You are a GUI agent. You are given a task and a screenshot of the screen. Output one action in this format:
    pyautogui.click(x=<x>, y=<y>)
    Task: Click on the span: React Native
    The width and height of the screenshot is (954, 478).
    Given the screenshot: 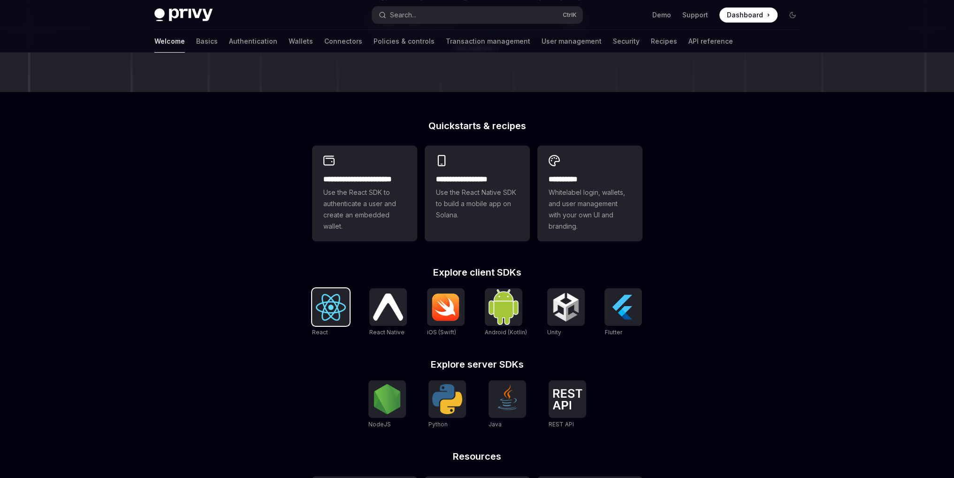 What is the action you would take?
    pyautogui.click(x=387, y=332)
    